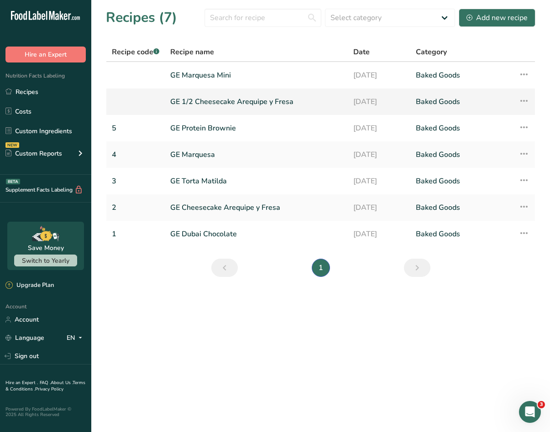 This screenshot has width=550, height=432. What do you see at coordinates (256, 234) in the screenshot?
I see `a: GE Dubai Chocolate` at bounding box center [256, 234].